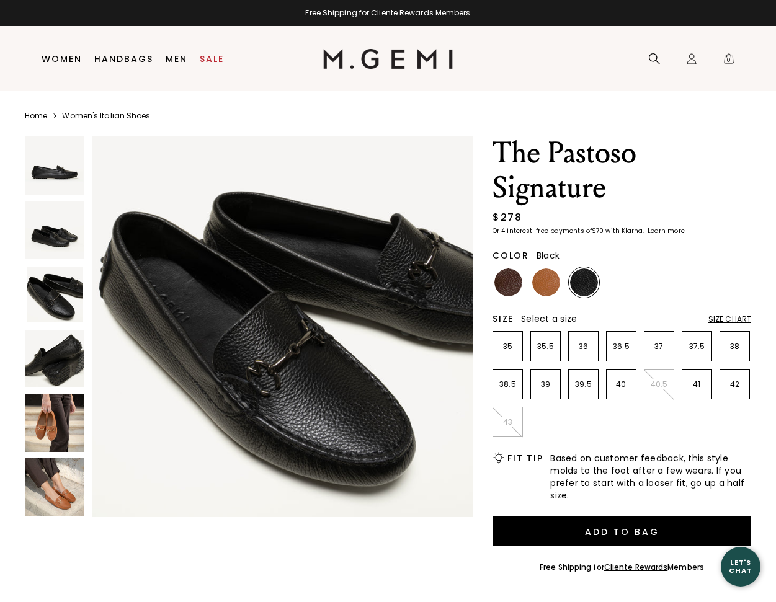 The height and width of the screenshot is (602, 776). Describe the element at coordinates (583, 384) in the screenshot. I see `p: 39.5` at that location.